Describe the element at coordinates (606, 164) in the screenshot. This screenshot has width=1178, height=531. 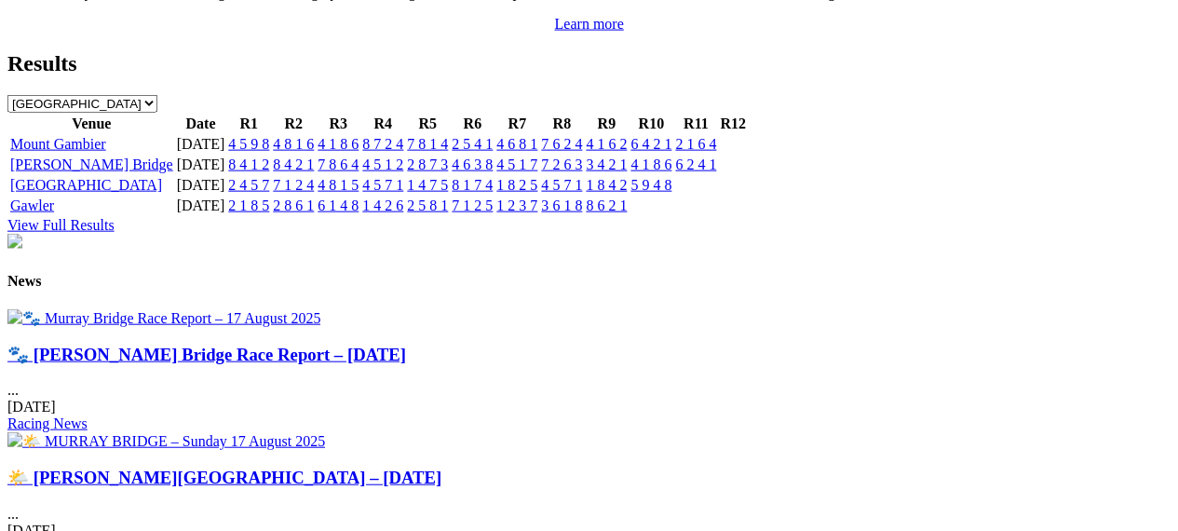
I see `a: 3 4 2 1` at that location.